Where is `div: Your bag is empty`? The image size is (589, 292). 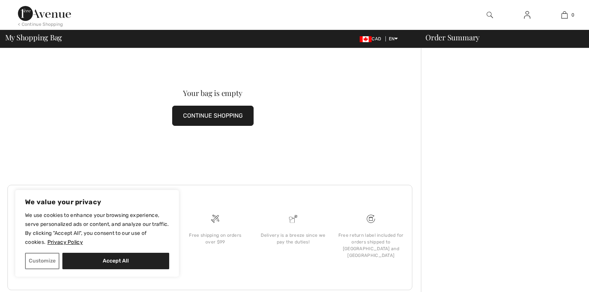
div: Your bag is empty is located at coordinates (213, 93).